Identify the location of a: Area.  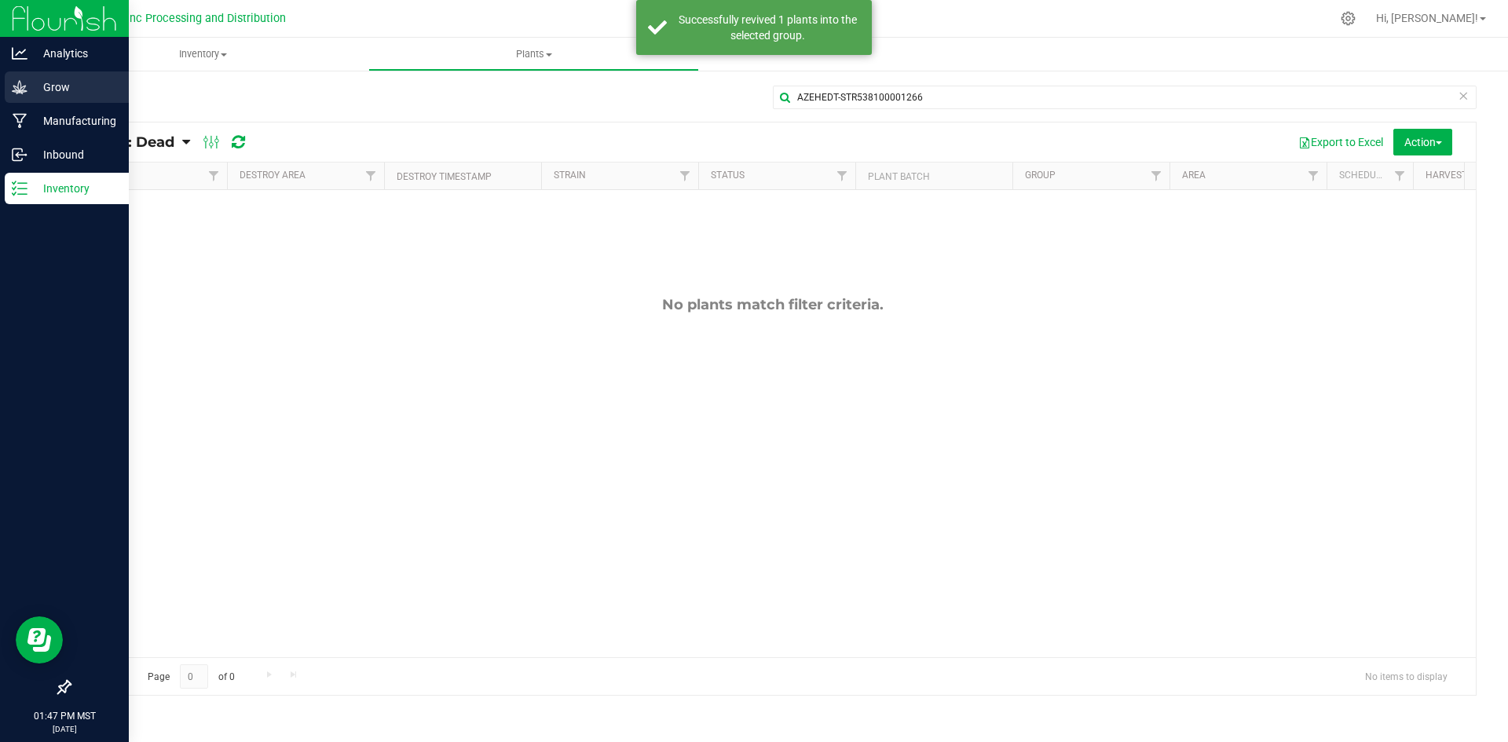
(1194, 175).